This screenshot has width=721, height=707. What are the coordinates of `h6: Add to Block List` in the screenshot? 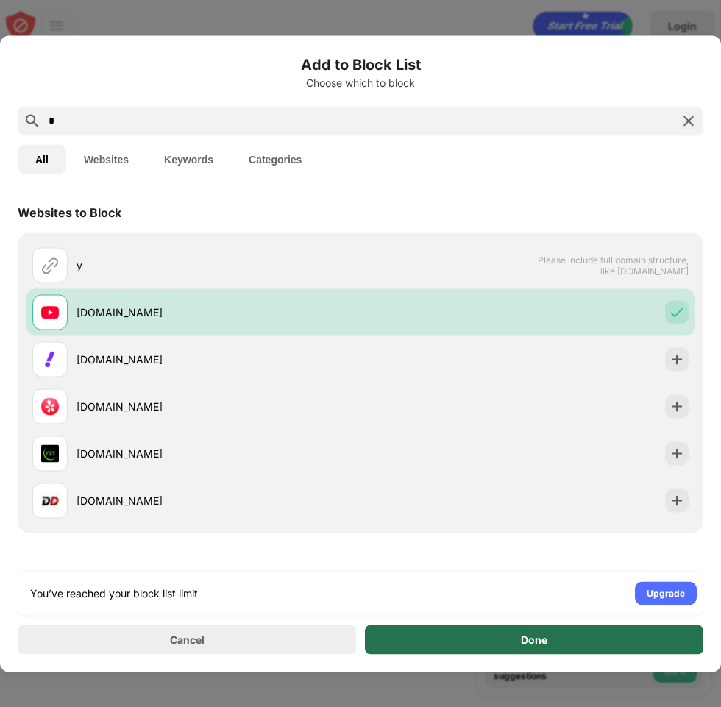 It's located at (361, 64).